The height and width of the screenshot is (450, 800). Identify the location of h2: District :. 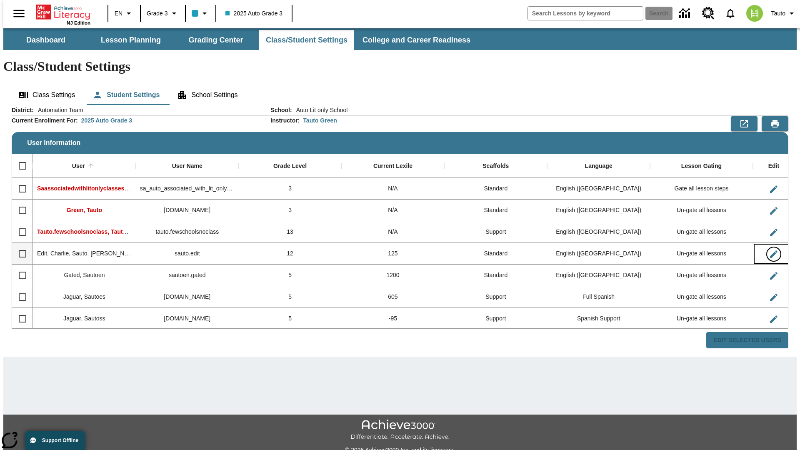
(23, 110).